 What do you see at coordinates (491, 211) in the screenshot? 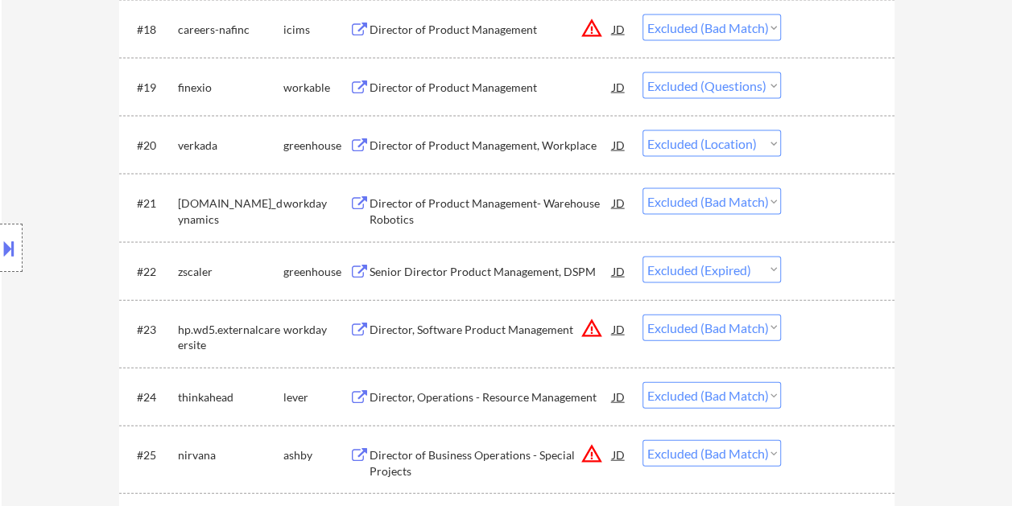
I see `div: Director of Product Management- Warehouse Robotics` at bounding box center [491, 211].